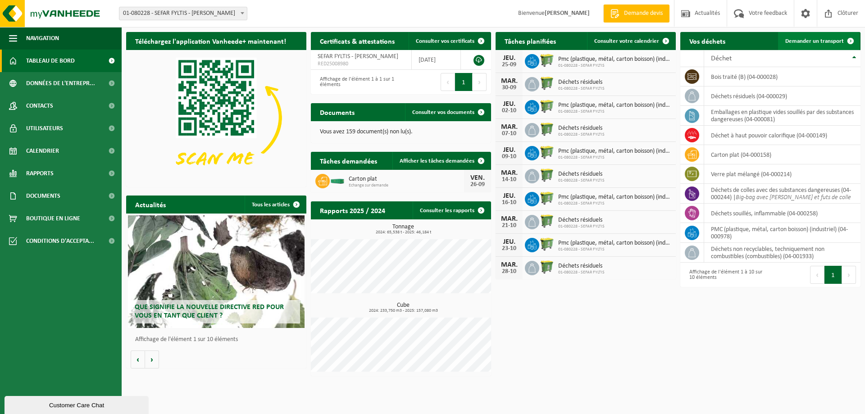 The image size is (865, 414). Describe the element at coordinates (530, 41) in the screenshot. I see `h2: Tâches planifiées` at that location.